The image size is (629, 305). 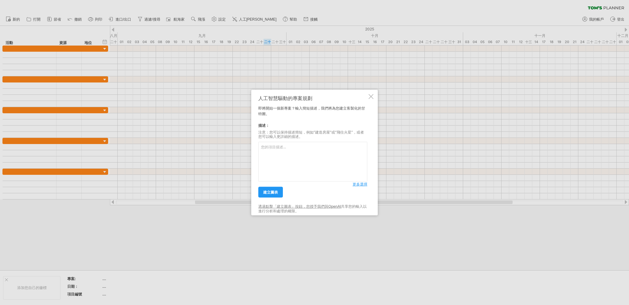 What do you see at coordinates (264, 125) in the screenshot?
I see `font: 描述：` at bounding box center [264, 125].